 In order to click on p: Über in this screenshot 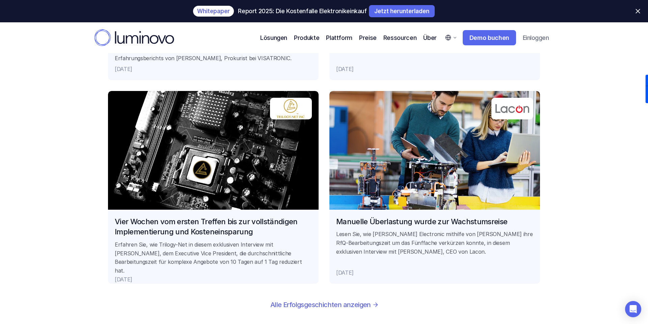, I will do `click(430, 37)`.